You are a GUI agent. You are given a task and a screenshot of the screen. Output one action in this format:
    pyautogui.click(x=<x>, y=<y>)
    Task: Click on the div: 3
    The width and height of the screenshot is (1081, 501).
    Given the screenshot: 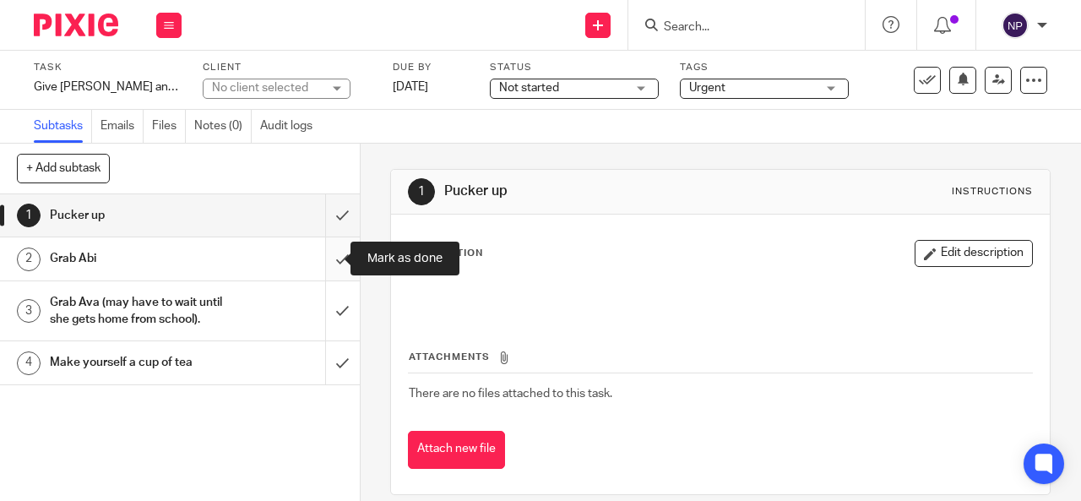 What is the action you would take?
    pyautogui.click(x=29, y=311)
    